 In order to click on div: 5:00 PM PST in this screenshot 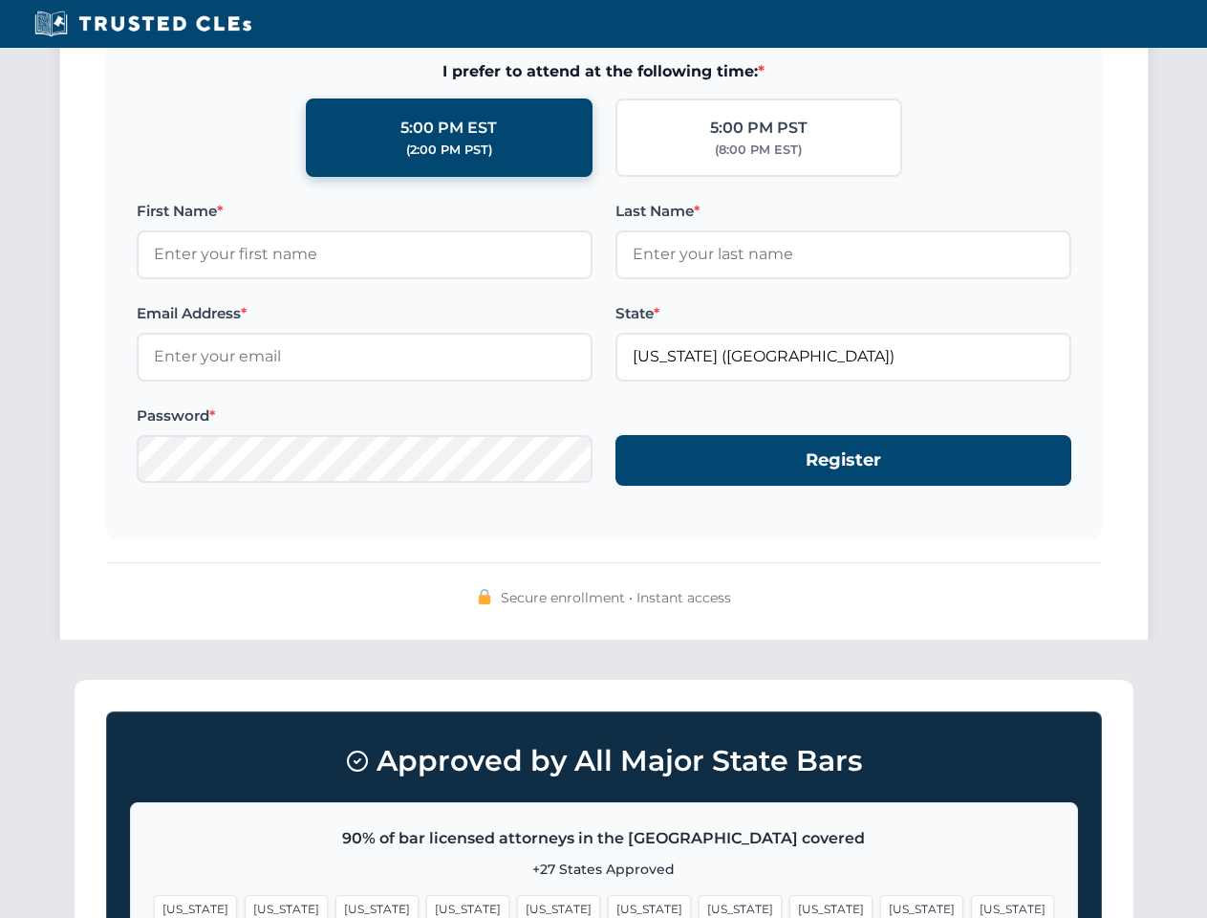, I will do `click(759, 128)`.